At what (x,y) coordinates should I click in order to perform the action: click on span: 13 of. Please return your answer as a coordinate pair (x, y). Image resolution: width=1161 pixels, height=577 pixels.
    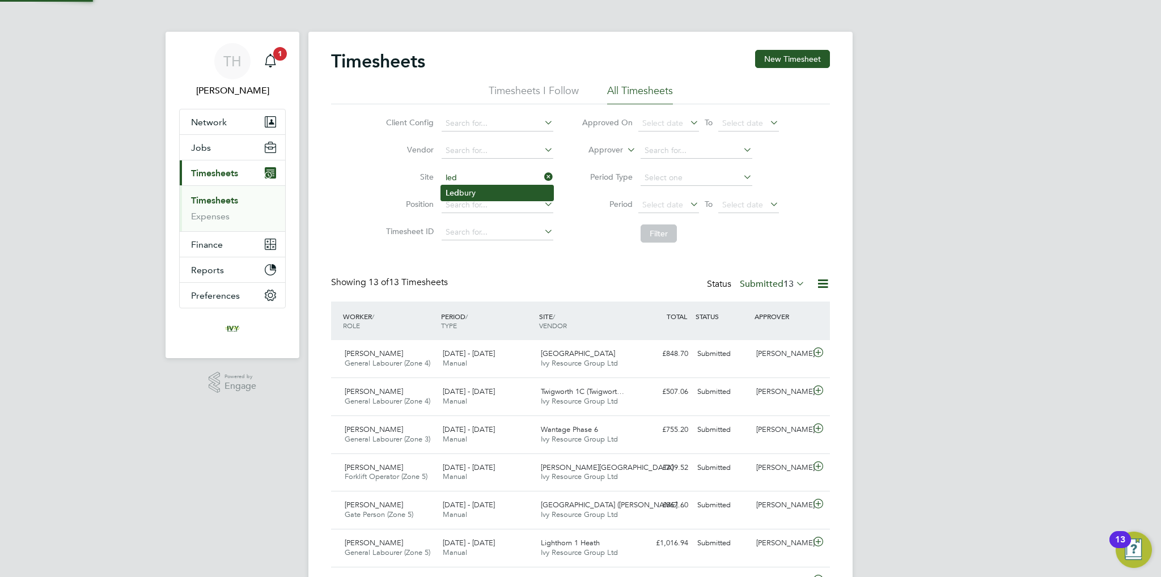
    Looking at the image, I should click on (379, 282).